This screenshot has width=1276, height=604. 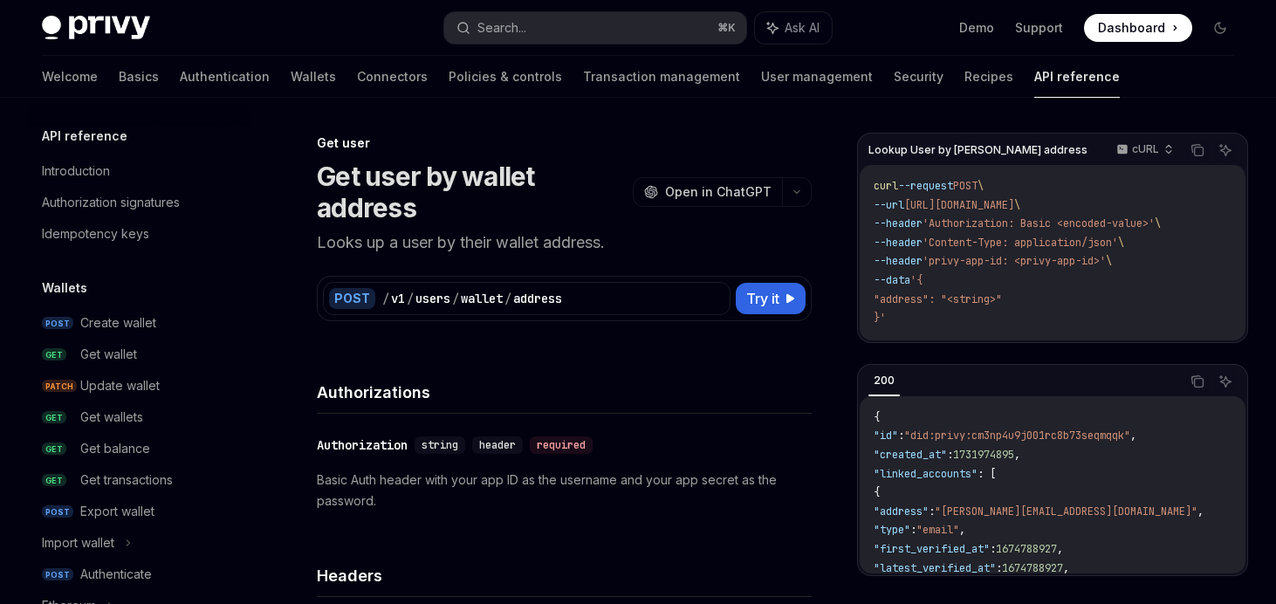 I want to click on a: POSTExport wallet, so click(x=140, y=512).